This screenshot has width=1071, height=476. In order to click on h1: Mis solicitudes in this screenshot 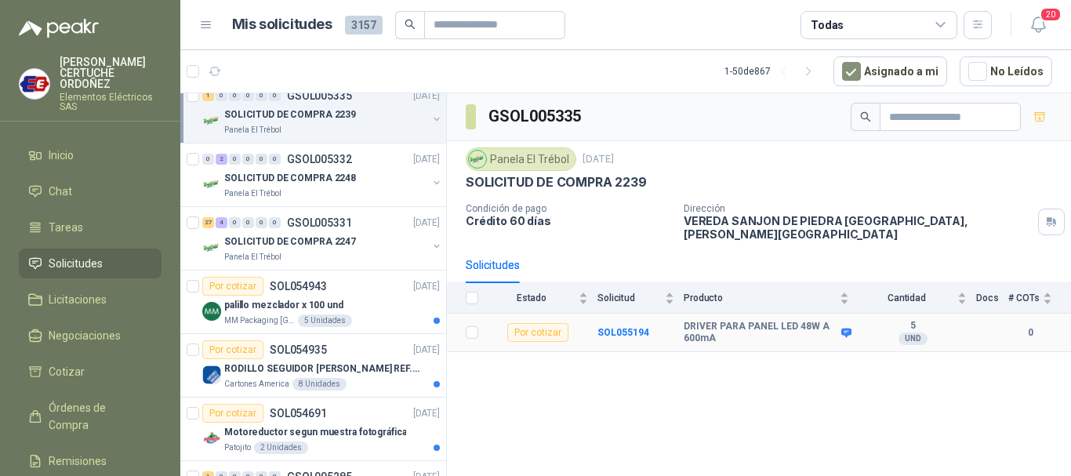, I will do `click(282, 24)`.